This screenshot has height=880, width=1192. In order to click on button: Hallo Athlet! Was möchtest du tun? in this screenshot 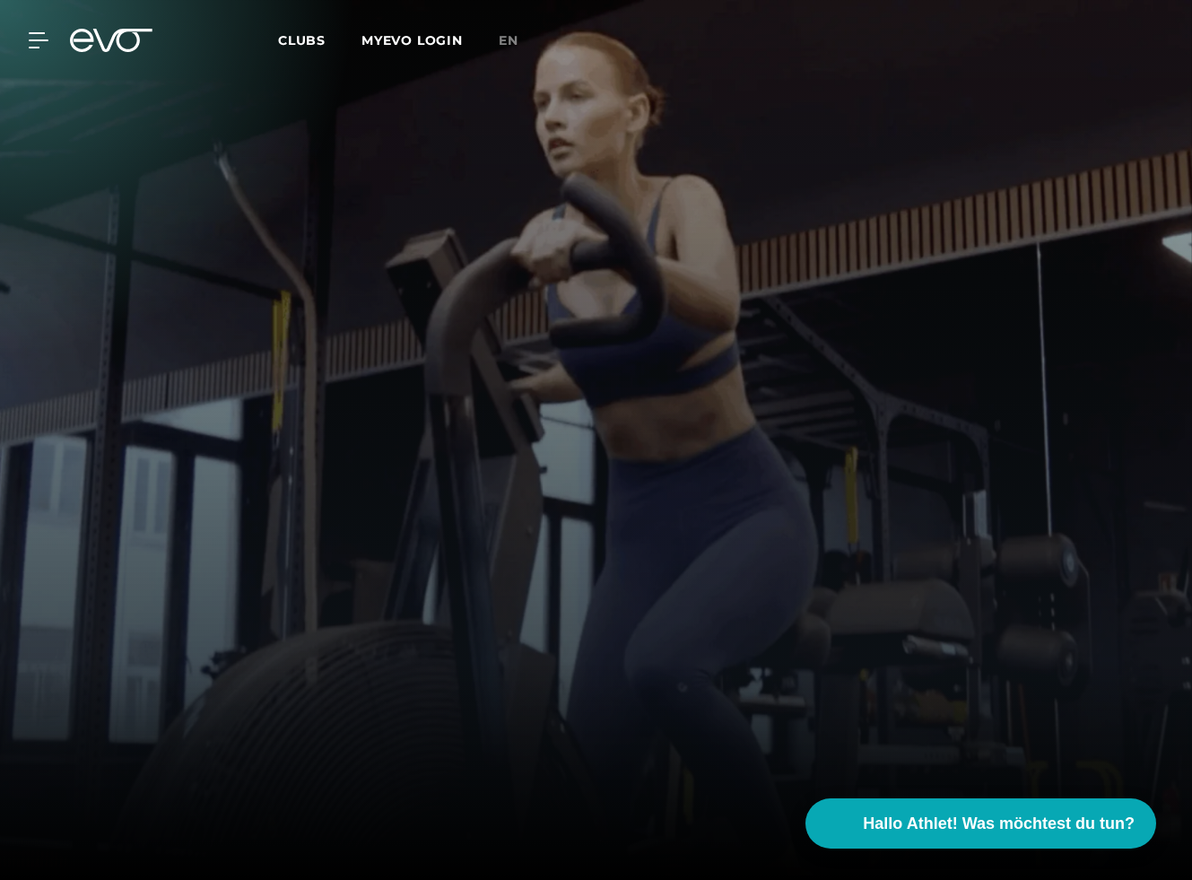, I will do `click(981, 824)`.